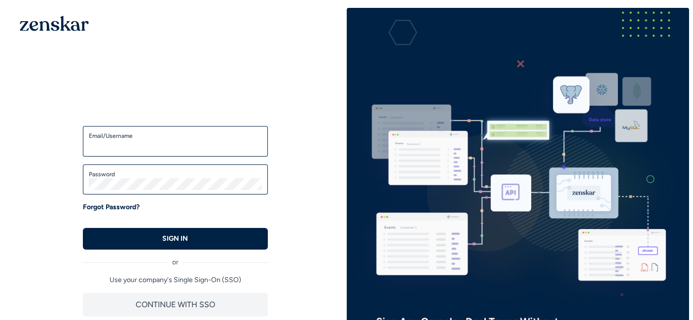  What do you see at coordinates (175, 259) in the screenshot?
I see `div: or` at bounding box center [175, 259].